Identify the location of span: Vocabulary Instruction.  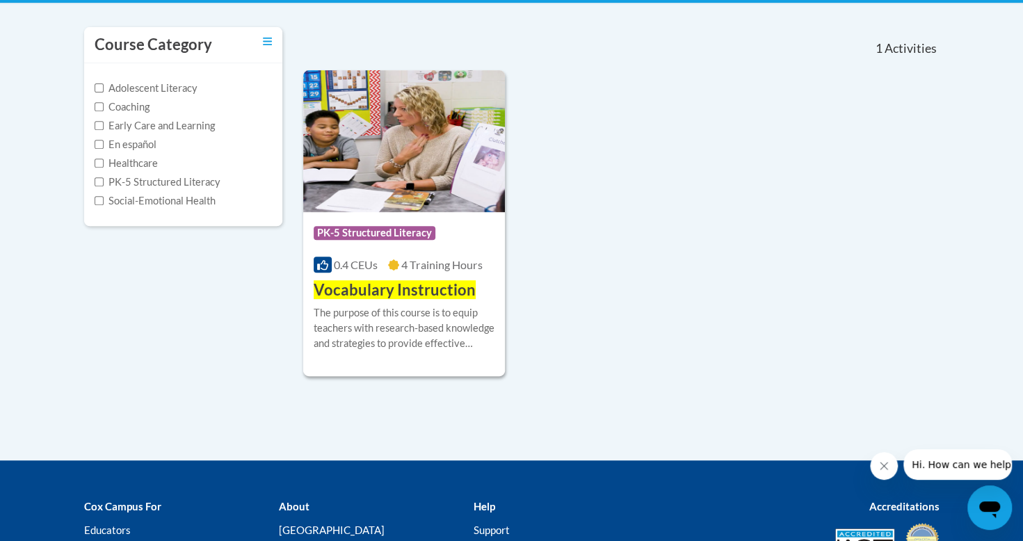
(394, 289).